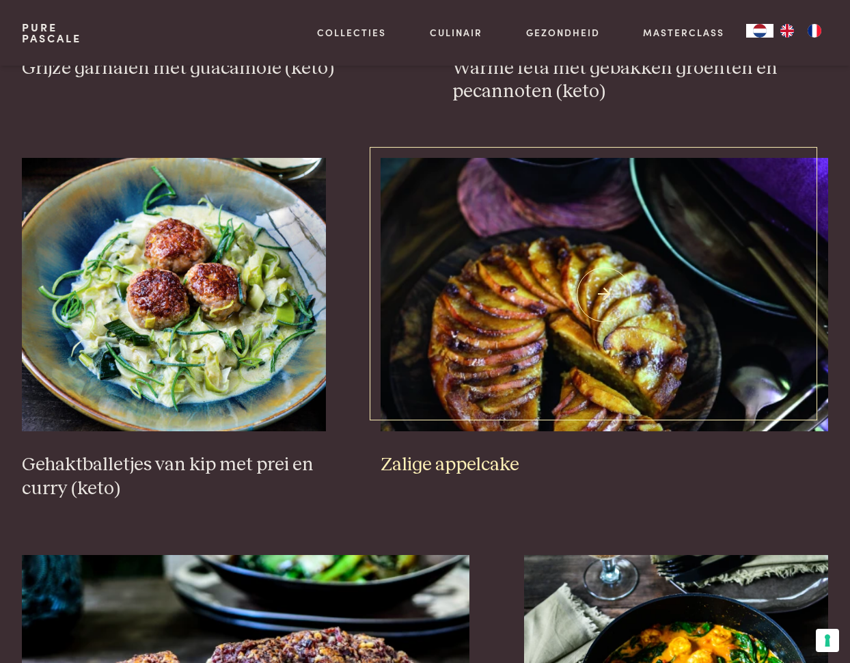 This screenshot has height=663, width=850. What do you see at coordinates (640, 80) in the screenshot?
I see `h3: Warme feta met gebakken groenten en pecannoten (keto)` at bounding box center [640, 80].